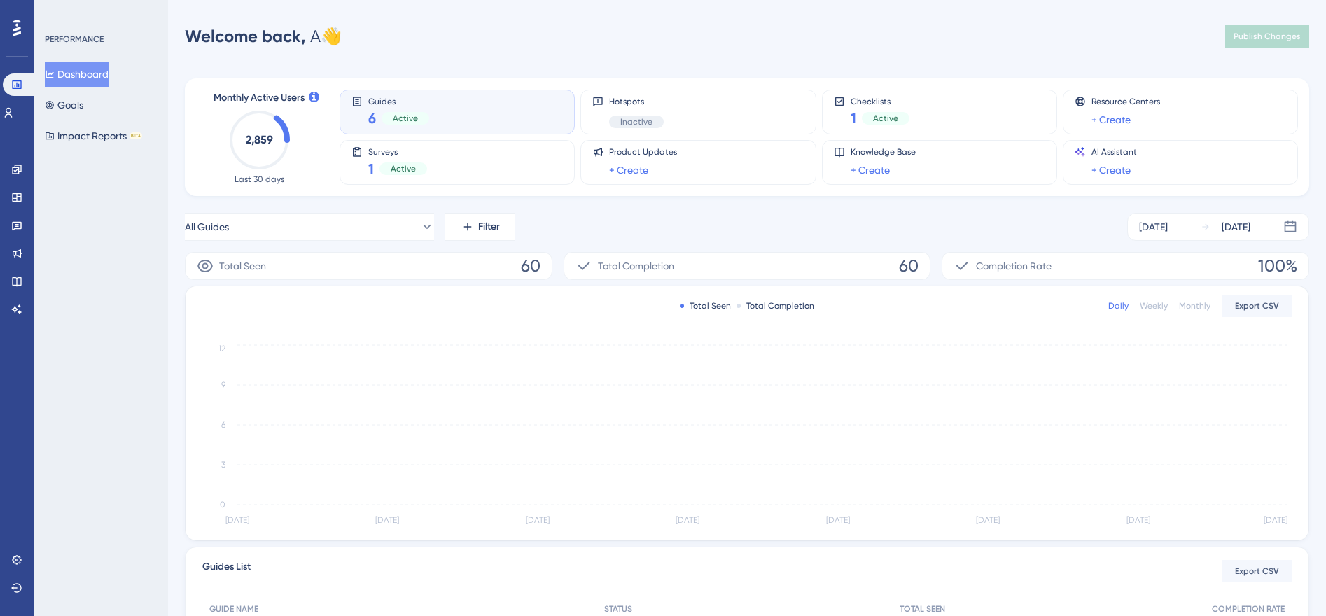 This screenshot has height=616, width=1326. Describe the element at coordinates (372, 118) in the screenshot. I see `span: 6` at that location.